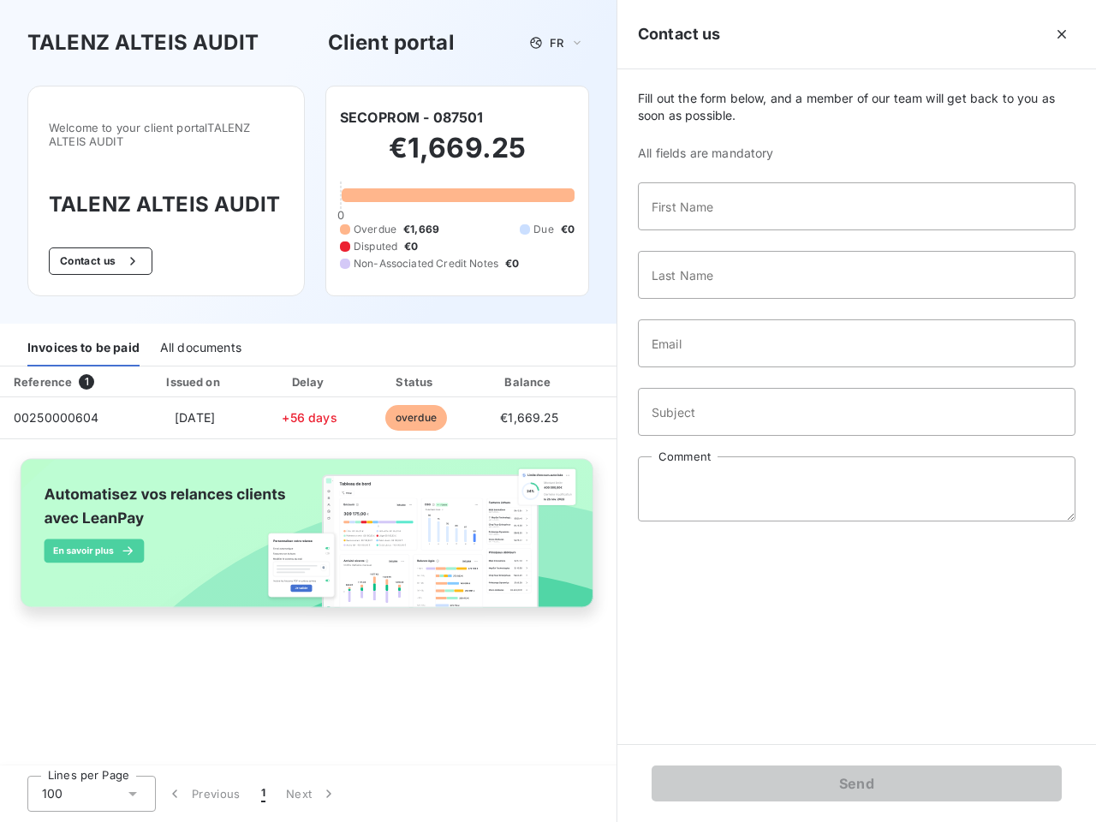 The width and height of the screenshot is (1096, 822). What do you see at coordinates (856, 153) in the screenshot?
I see `span: All fields are mandatory` at bounding box center [856, 153].